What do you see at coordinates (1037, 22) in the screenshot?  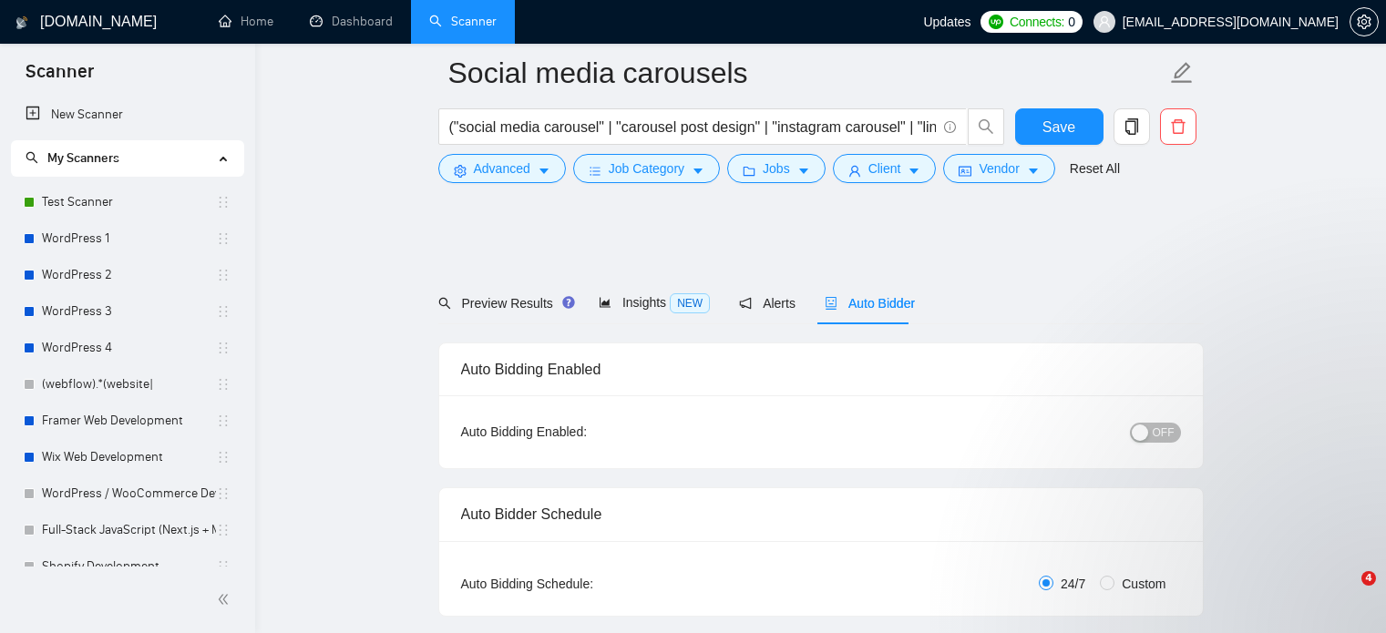 I see `span: Connects:` at bounding box center [1037, 22].